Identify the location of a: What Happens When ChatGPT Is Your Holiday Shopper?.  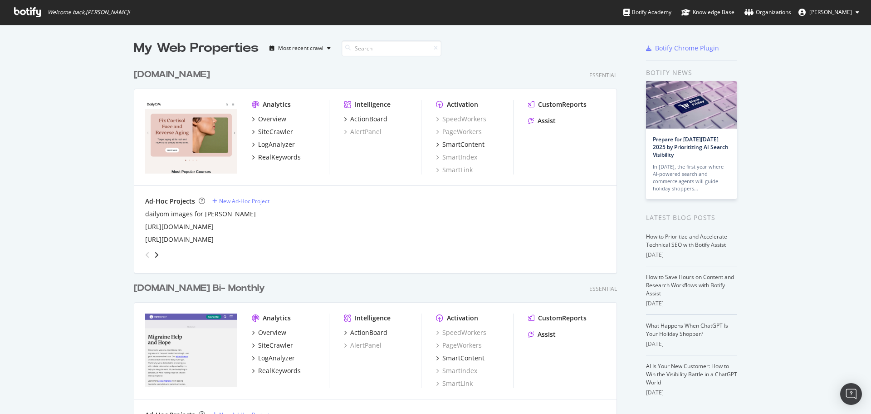
(687, 329).